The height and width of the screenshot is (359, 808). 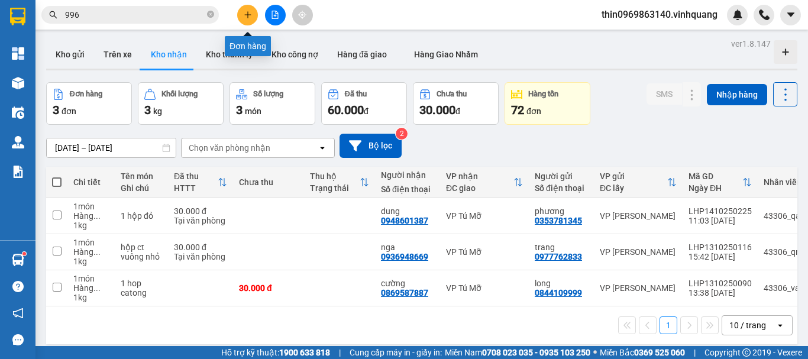 I want to click on div: LHP1410250225, so click(x=720, y=211).